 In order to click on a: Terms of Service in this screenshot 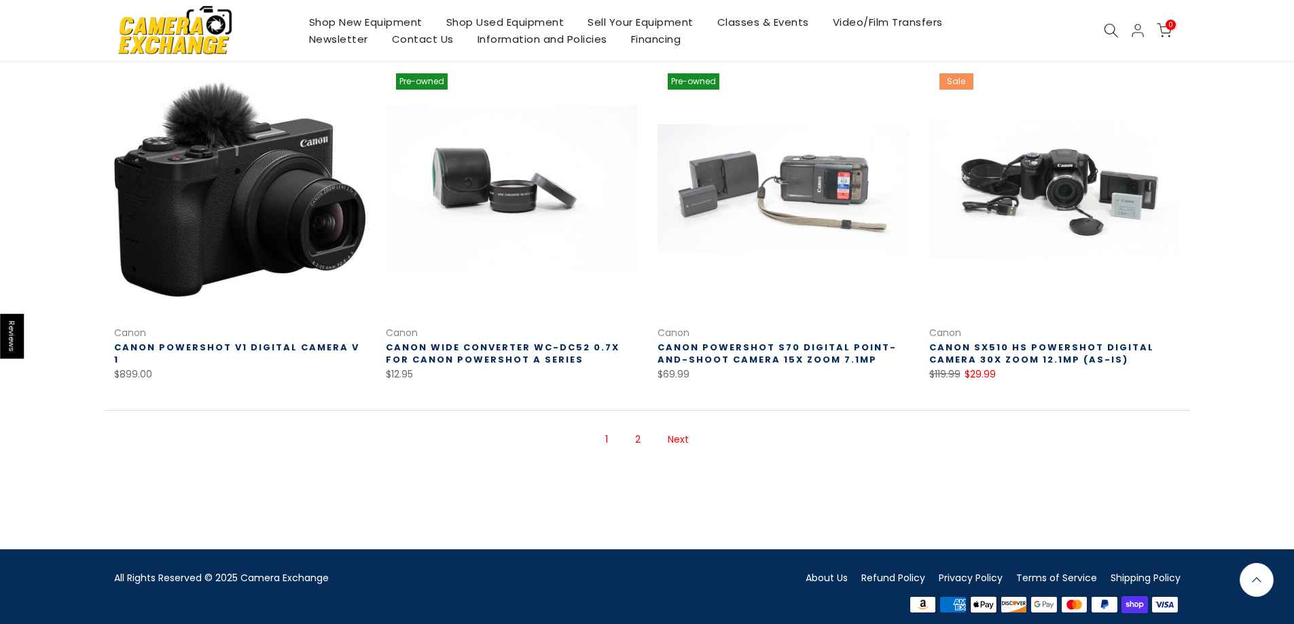, I will do `click(1056, 578)`.